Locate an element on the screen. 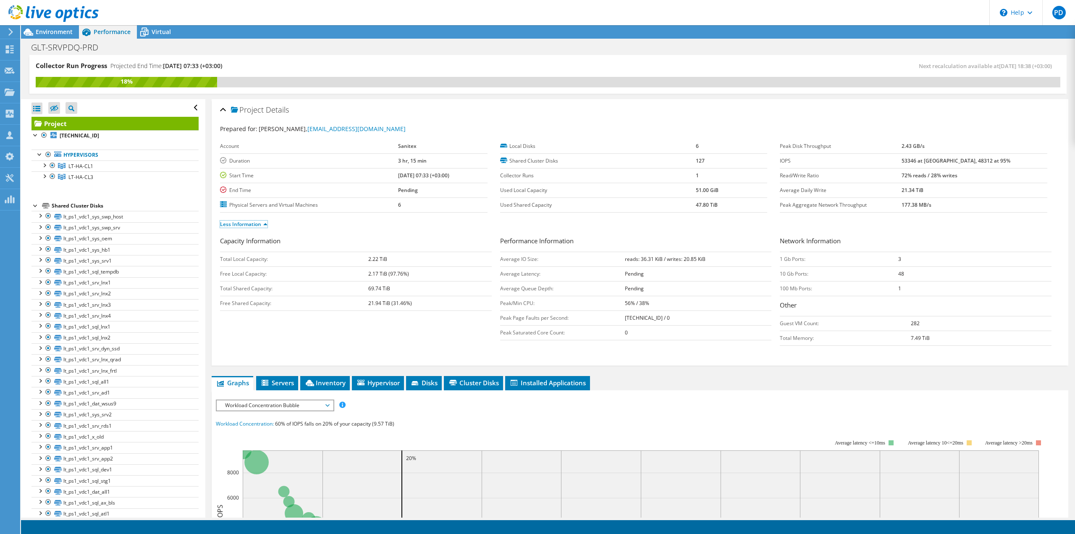 This screenshot has height=534, width=1075. a: LT-HA-CL1 is located at coordinates (115, 166).